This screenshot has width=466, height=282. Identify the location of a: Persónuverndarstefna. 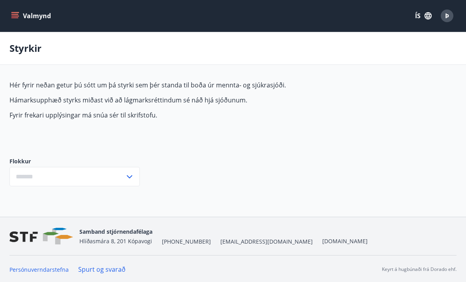
(39, 269).